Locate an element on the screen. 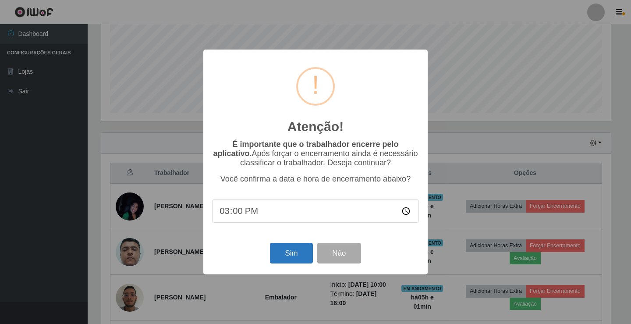 The width and height of the screenshot is (631, 324). p: Você confirma a data e hora de encerramento abaixo? is located at coordinates (316, 179).